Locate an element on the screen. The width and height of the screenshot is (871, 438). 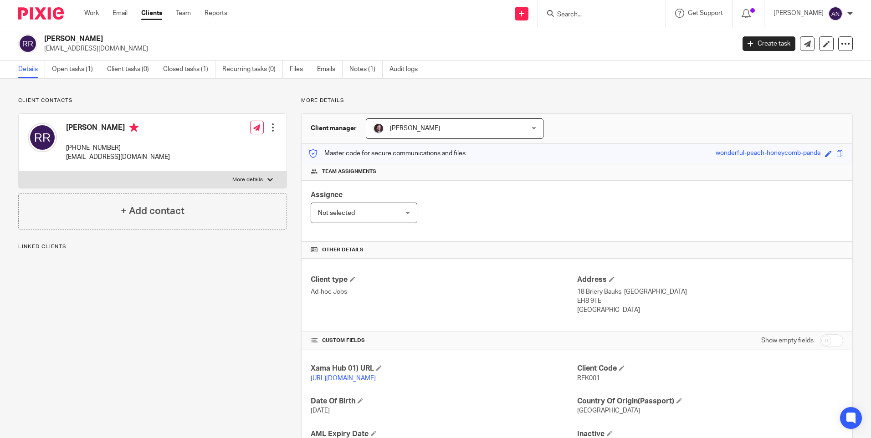
p: EH8 9TE is located at coordinates (710, 301).